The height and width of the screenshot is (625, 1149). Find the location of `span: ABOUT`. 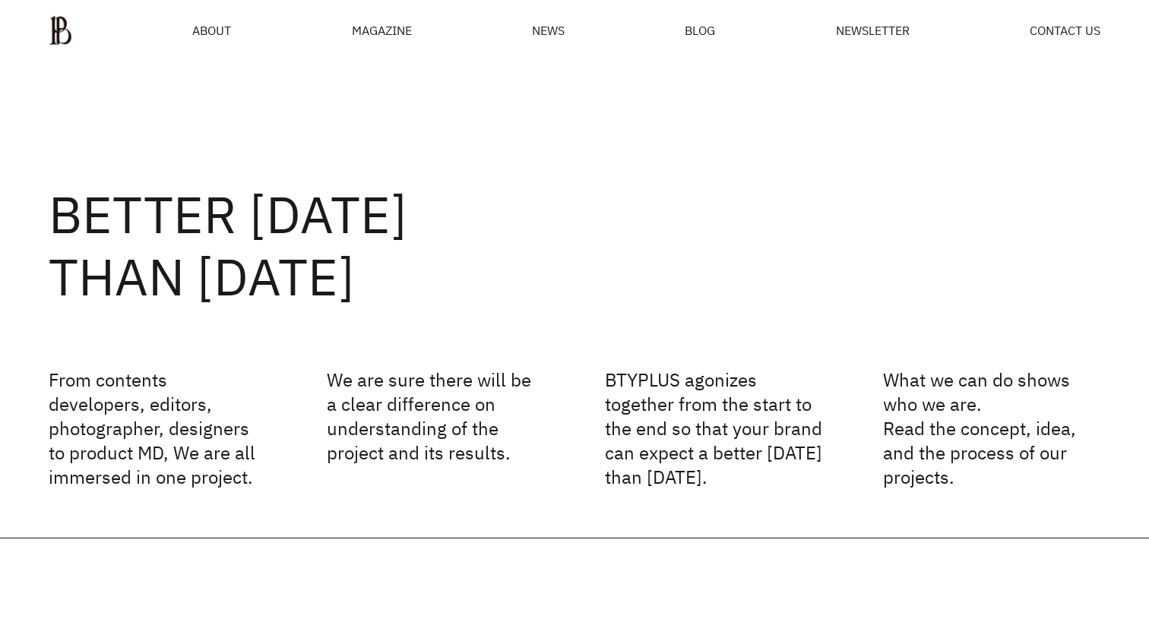

span: ABOUT is located at coordinates (211, 30).